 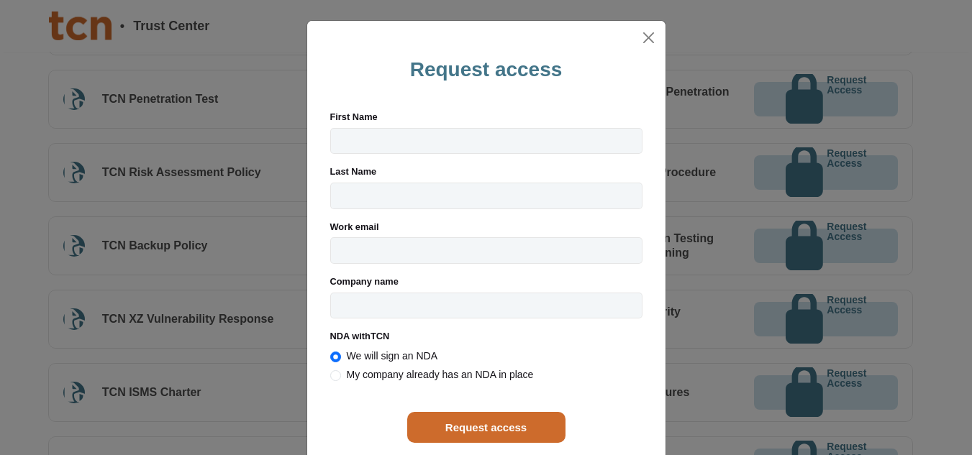 I want to click on label: We will sign an NDA, so click(x=392, y=356).